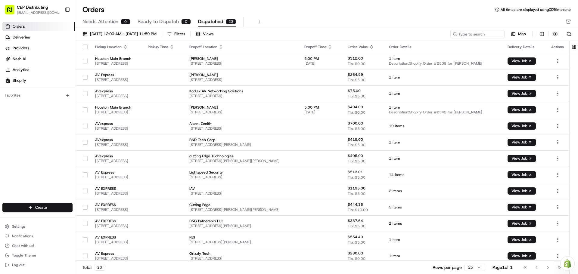  I want to click on button: Log out, so click(37, 265).